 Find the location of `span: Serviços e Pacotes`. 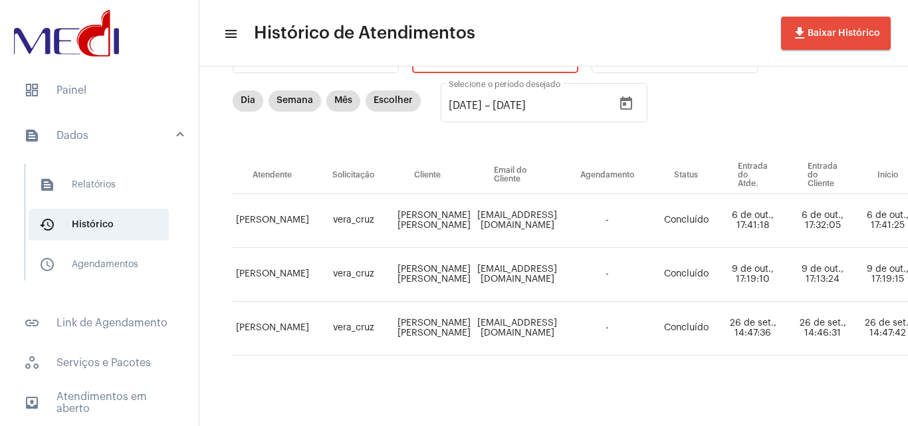

span: Serviços e Pacotes is located at coordinates (99, 363).